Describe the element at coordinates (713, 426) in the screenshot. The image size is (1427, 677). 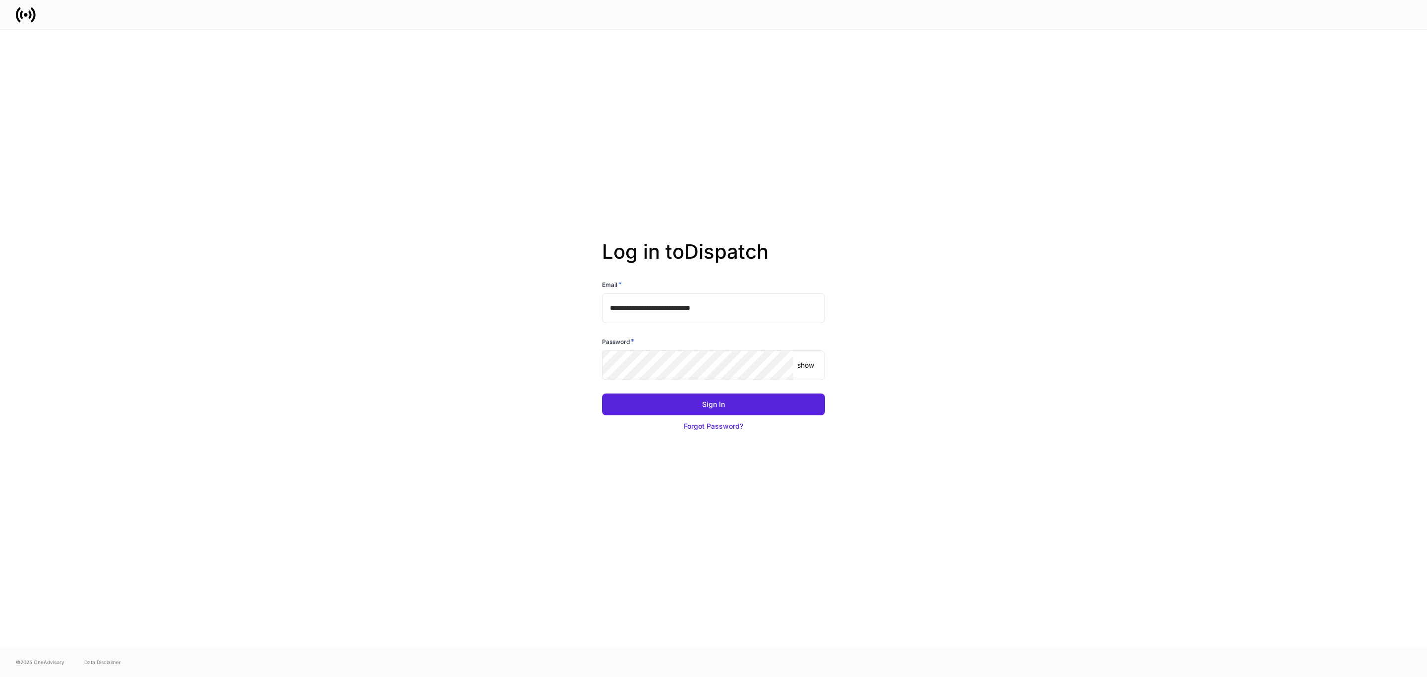
I see `button: Forgot Password?` at that location.